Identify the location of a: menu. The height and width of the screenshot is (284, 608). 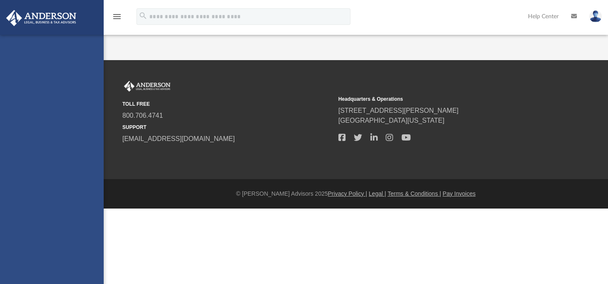
(117, 19).